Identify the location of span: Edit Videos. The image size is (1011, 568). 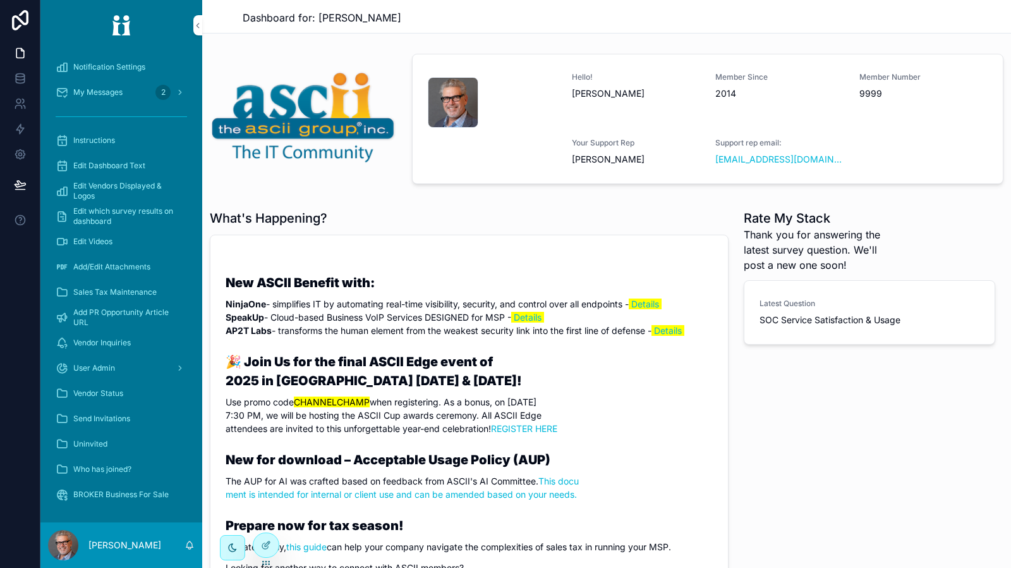
(93, 241).